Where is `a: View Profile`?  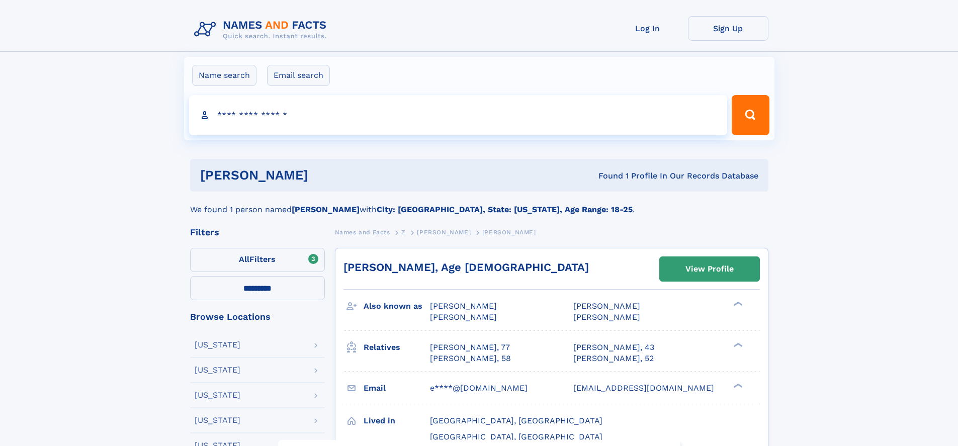
a: View Profile is located at coordinates (709, 269).